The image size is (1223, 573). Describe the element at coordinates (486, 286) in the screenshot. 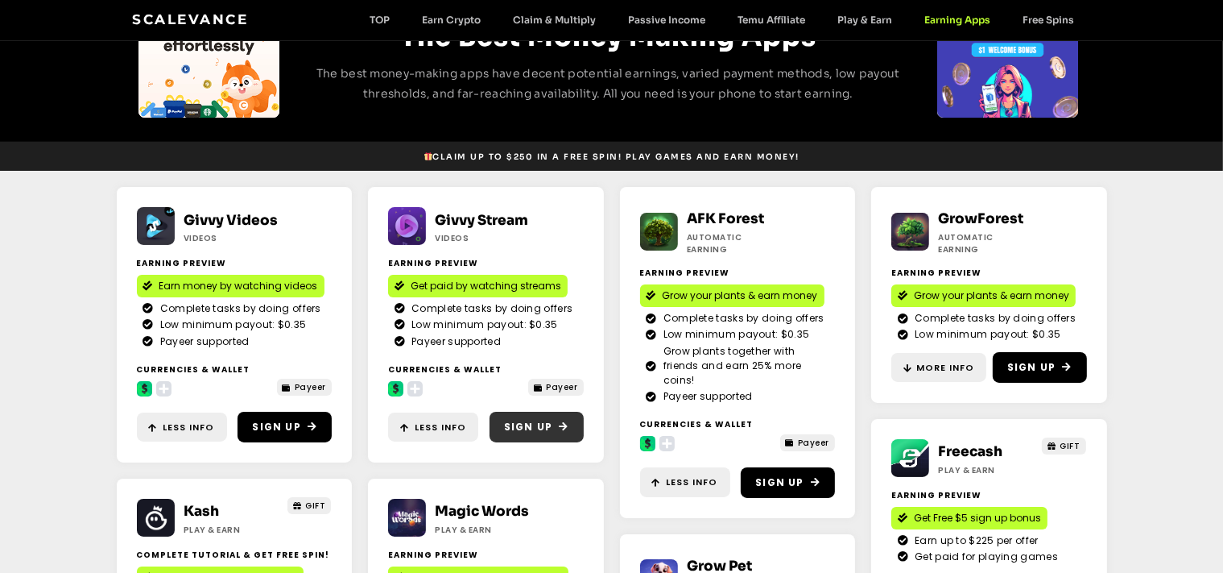

I see `span: Get paid by watching streams` at that location.